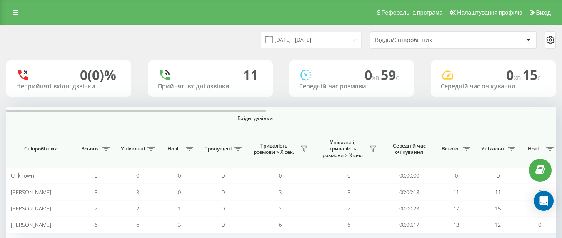 The height and width of the screenshot is (238, 562). What do you see at coordinates (489, 12) in the screenshot?
I see `span: Налаштування профілю` at bounding box center [489, 12].